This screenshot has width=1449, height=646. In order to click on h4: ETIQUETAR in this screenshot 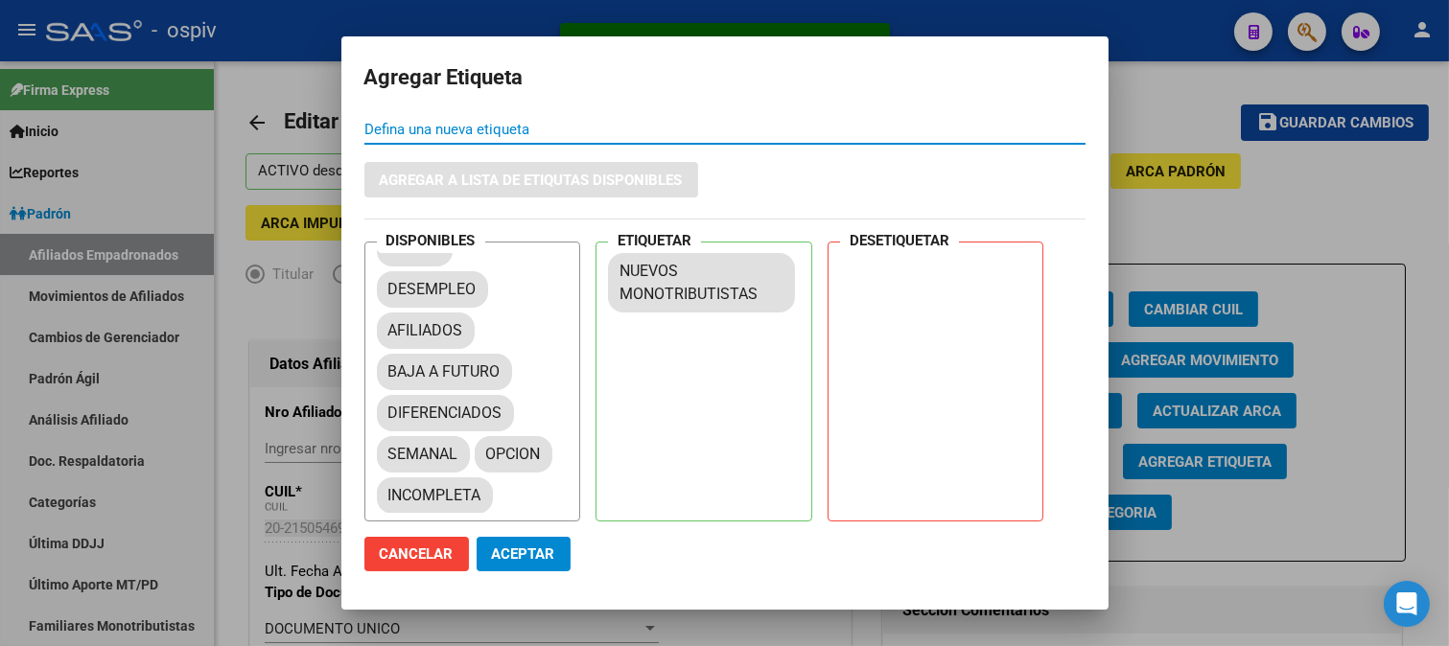, I will do `click(654, 241)`.